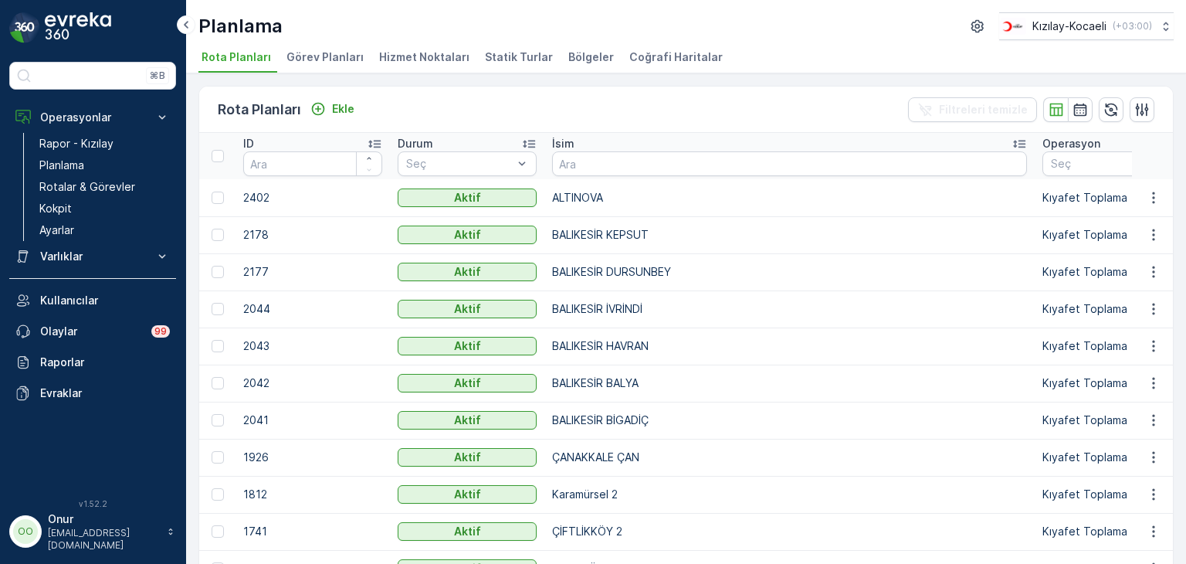 The height and width of the screenshot is (564, 1186). I want to click on p: Onur, so click(103, 519).